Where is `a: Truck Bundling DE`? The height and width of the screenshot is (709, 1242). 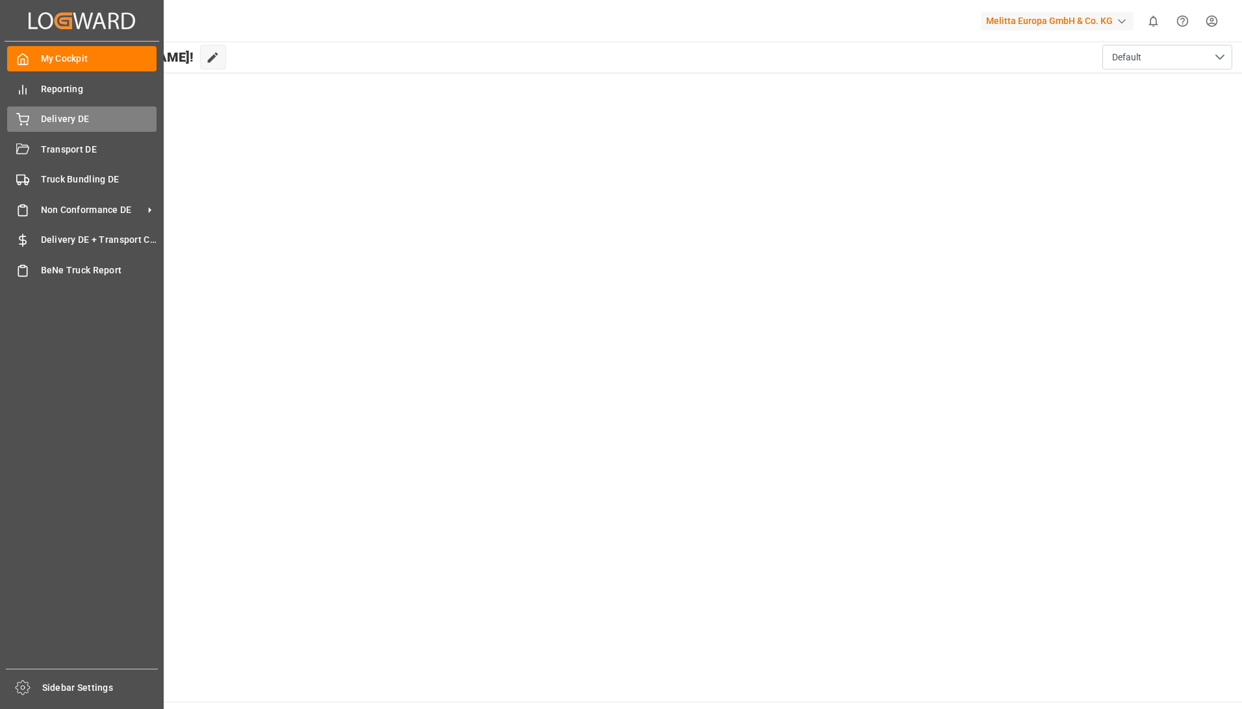 a: Truck Bundling DE is located at coordinates (82, 179).